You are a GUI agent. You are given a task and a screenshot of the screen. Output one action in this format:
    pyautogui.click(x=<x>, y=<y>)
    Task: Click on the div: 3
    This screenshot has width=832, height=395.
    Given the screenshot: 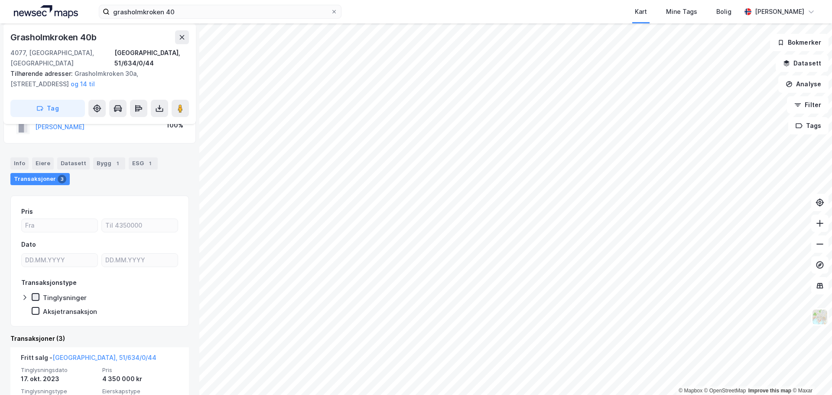 What is the action you would take?
    pyautogui.click(x=62, y=179)
    